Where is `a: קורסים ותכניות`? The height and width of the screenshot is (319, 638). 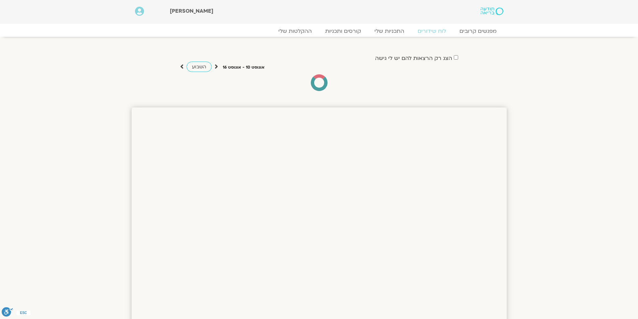 a: קורסים ותכניות is located at coordinates (343, 31).